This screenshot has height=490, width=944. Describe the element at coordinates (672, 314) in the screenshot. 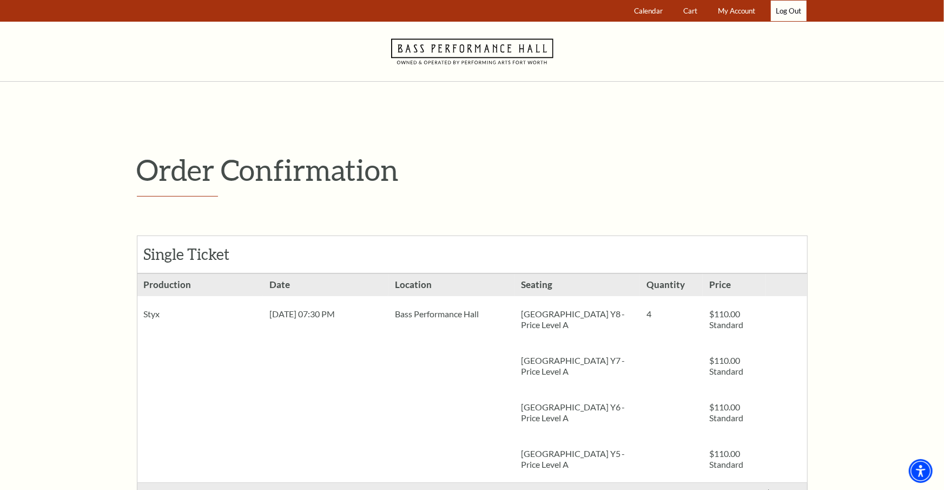

I see `p: 4` at that location.